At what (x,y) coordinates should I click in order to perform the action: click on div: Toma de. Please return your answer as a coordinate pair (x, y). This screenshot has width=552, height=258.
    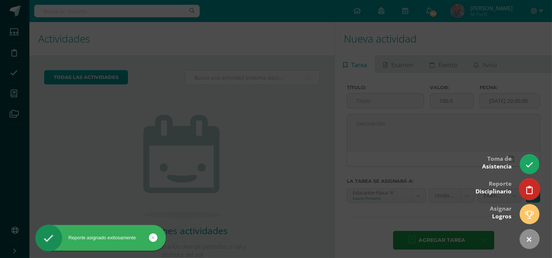
    Looking at the image, I should click on (496, 162).